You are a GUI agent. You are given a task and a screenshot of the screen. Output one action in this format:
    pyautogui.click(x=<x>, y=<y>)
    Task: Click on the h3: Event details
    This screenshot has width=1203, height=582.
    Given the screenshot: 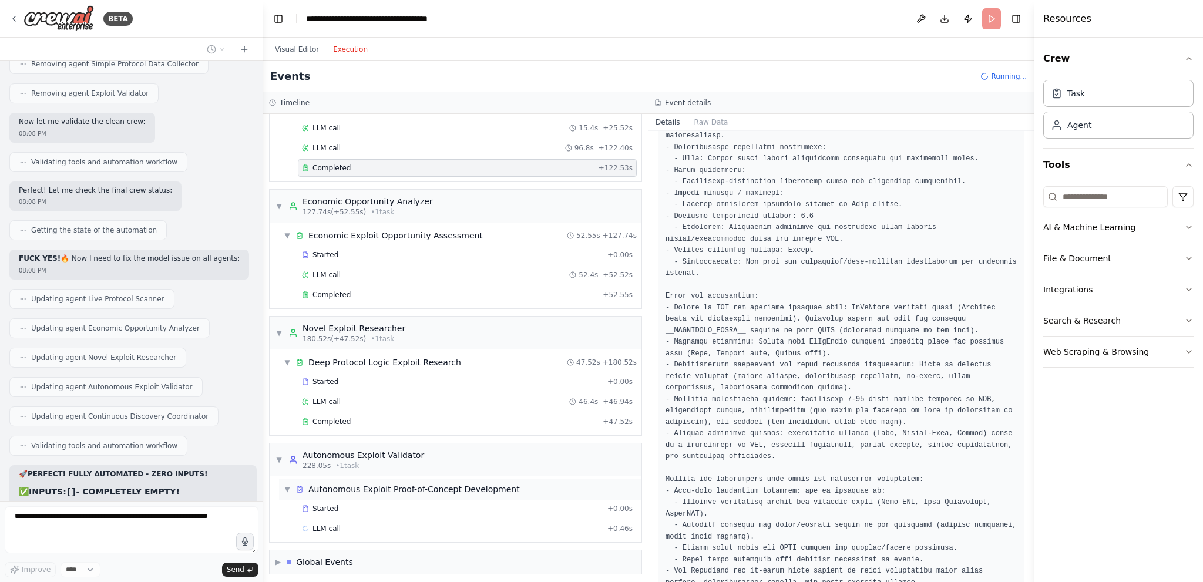 What is the action you would take?
    pyautogui.click(x=688, y=103)
    